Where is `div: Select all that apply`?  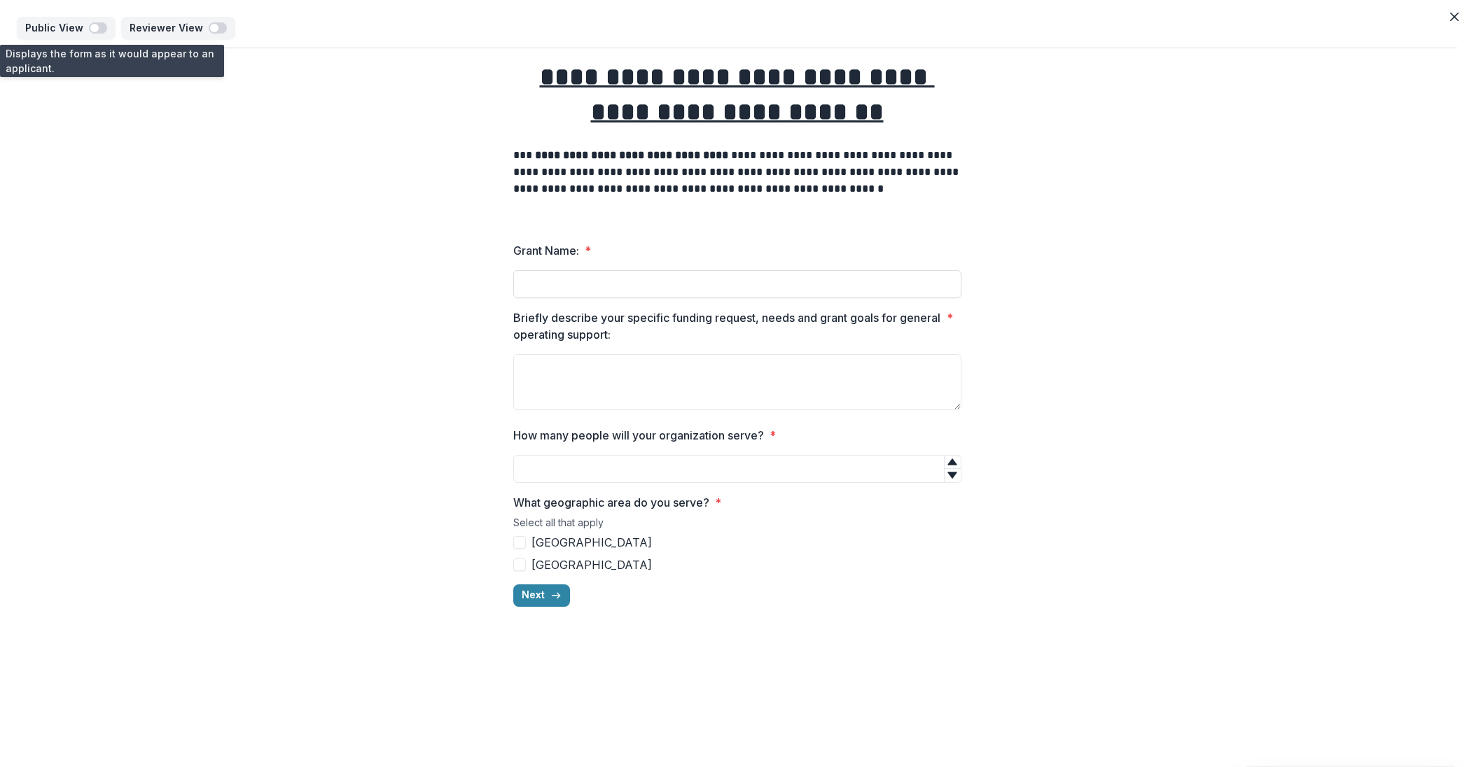
div: Select all that apply is located at coordinates (737, 525).